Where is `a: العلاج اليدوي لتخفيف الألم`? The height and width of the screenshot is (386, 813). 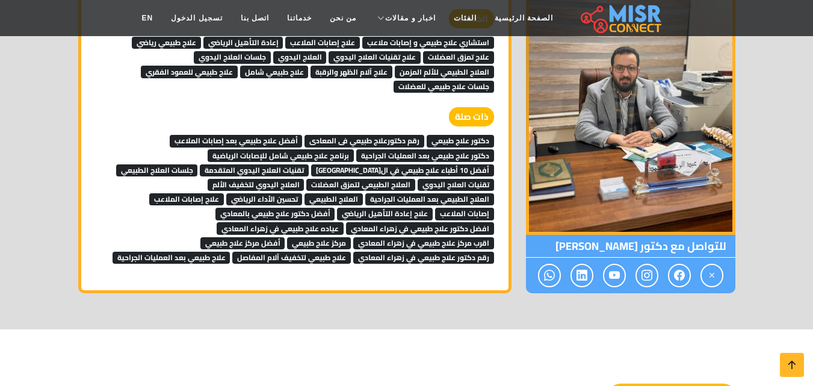 a: العلاج اليدوي لتخفيف الألم is located at coordinates (256, 184).